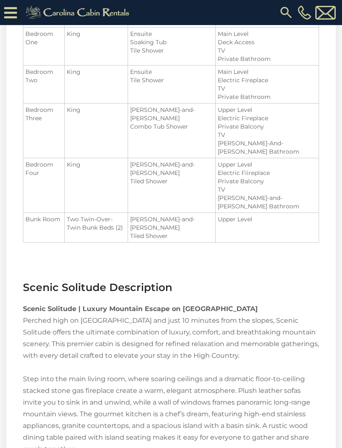 The image size is (342, 448). What do you see at coordinates (44, 185) in the screenshot?
I see `td: Bedroom Four` at bounding box center [44, 185].